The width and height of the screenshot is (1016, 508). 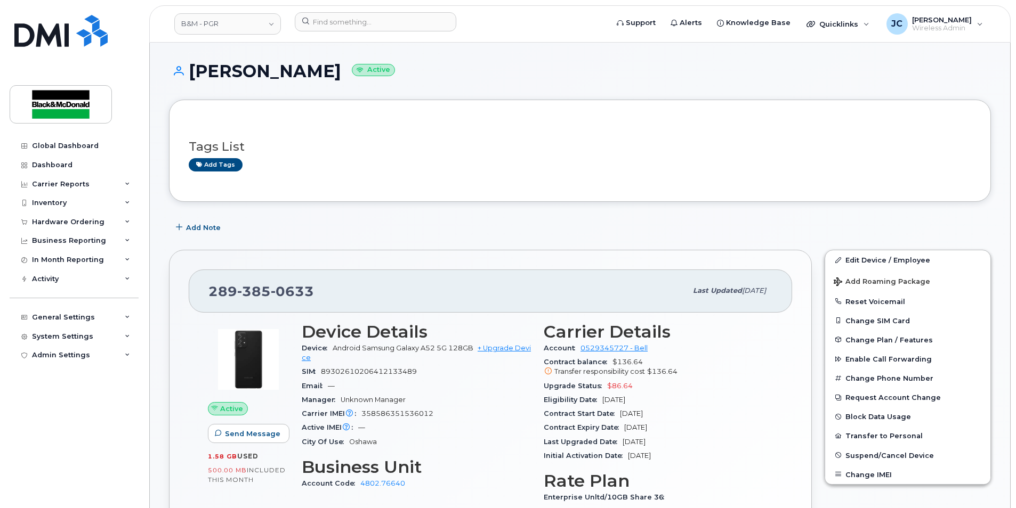 What do you see at coordinates (606, 497) in the screenshot?
I see `span: Enterprise Unltd/10GB Share 36` at bounding box center [606, 497].